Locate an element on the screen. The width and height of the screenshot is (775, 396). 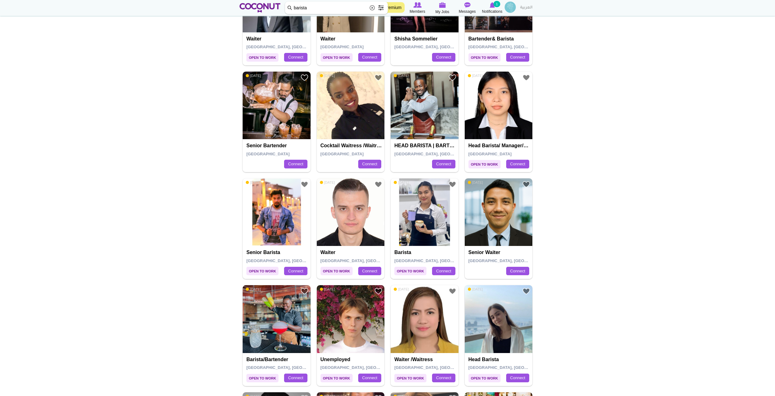
h4: Senior barista is located at coordinates (277, 253).